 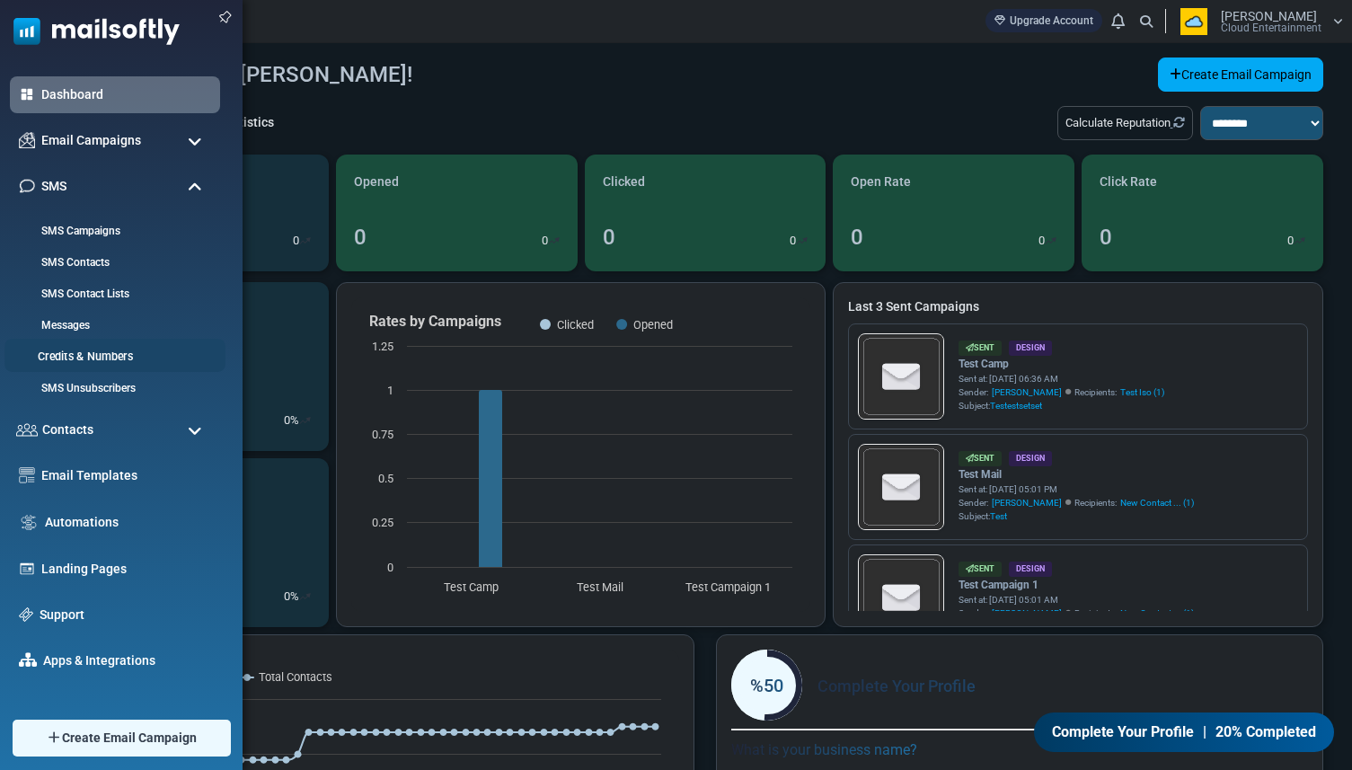 I want to click on a: SMS Contact Lists, so click(x=112, y=294).